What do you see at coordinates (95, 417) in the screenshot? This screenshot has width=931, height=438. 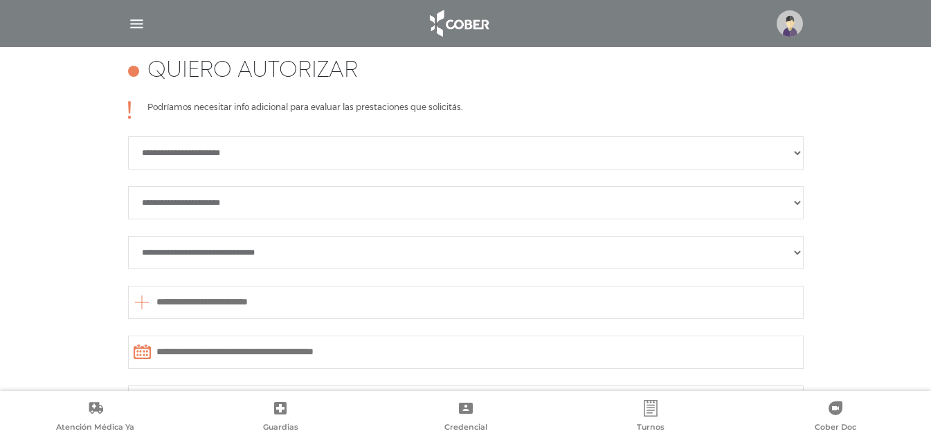 I see `a: Atención Médica Ya` at bounding box center [95, 417].